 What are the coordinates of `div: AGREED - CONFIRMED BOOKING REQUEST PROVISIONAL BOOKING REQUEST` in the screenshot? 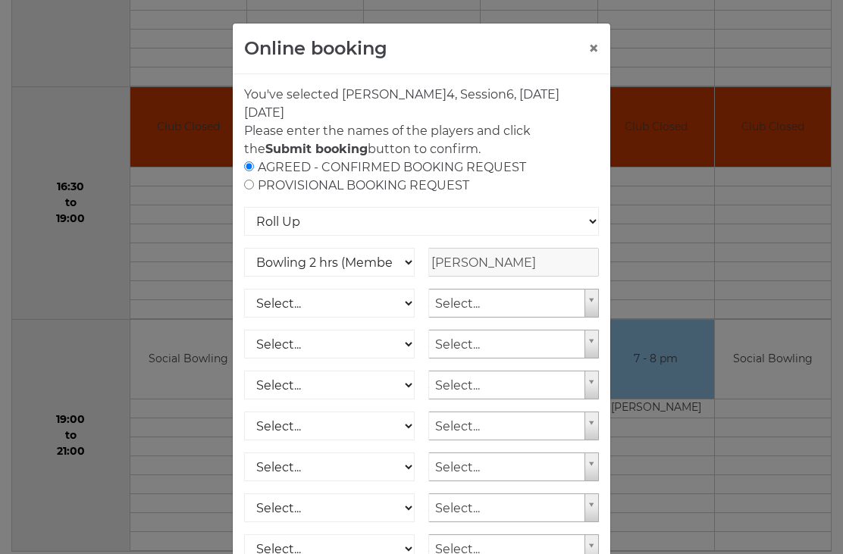 It's located at (421, 177).